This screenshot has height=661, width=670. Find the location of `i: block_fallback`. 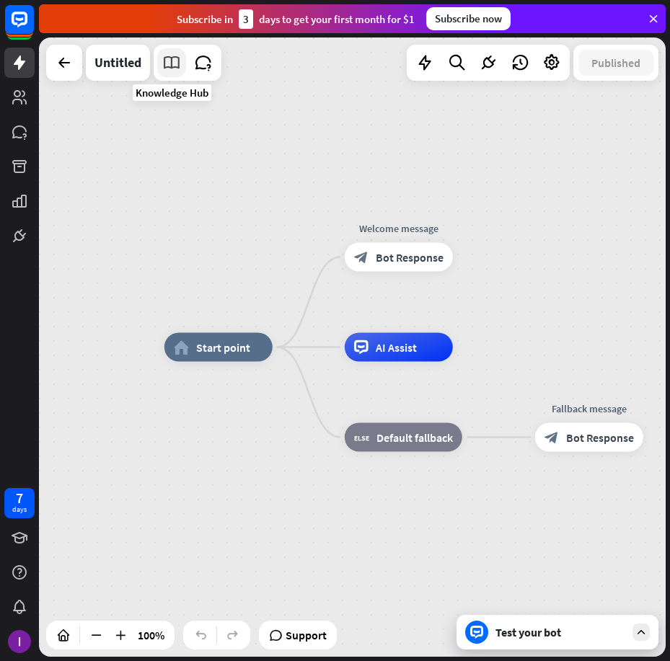

i: block_fallback is located at coordinates (361, 438).